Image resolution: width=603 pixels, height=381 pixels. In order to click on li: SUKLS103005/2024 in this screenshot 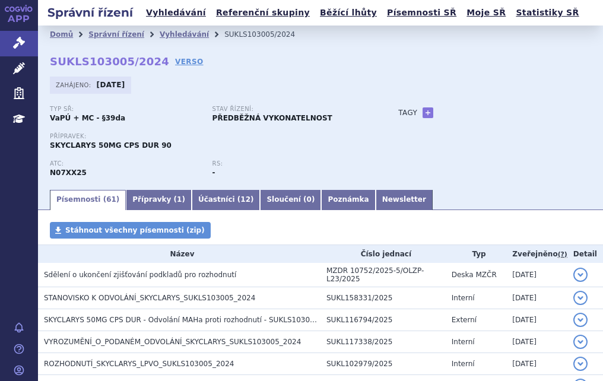, I will do `click(267, 34)`.